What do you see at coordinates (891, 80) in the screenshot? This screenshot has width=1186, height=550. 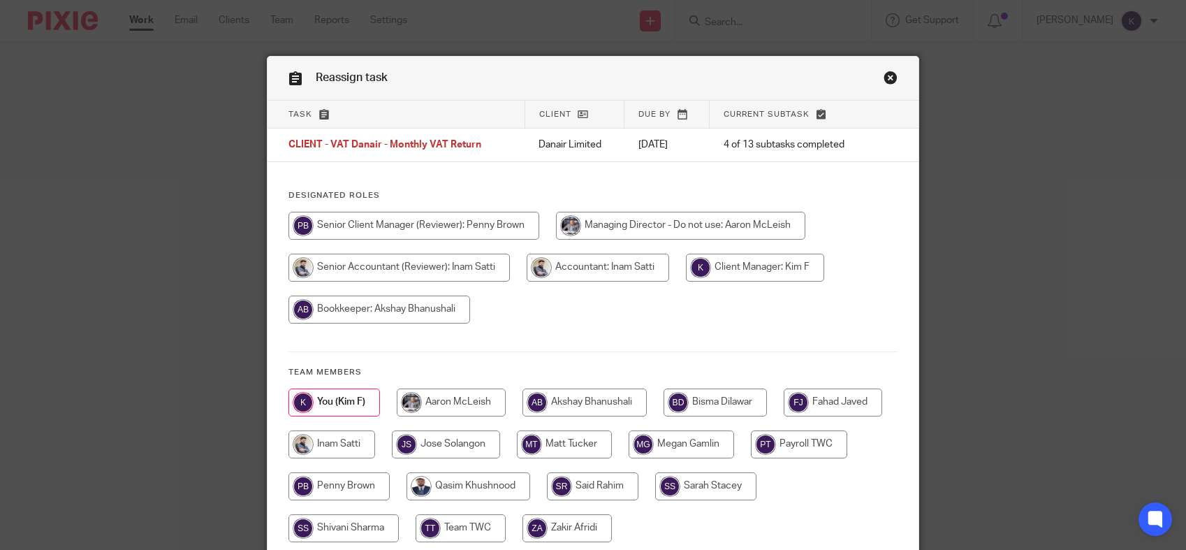 I see `a: Close this dialog window` at bounding box center [891, 80].